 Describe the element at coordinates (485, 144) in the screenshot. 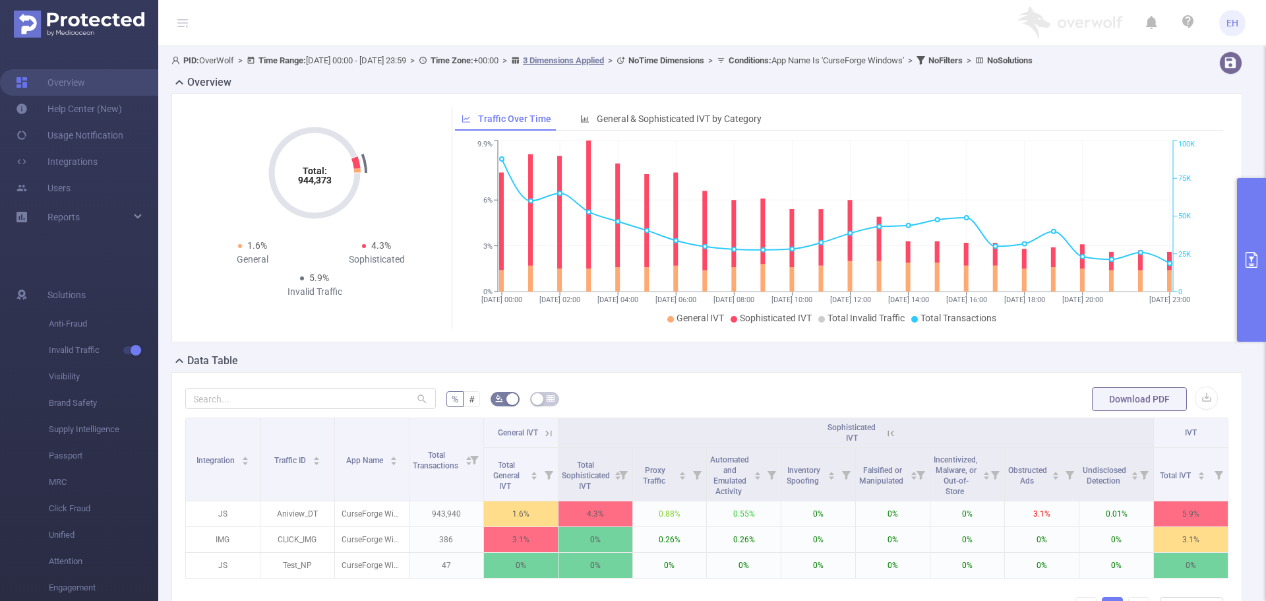

I see `tspan: 9.9%` at that location.